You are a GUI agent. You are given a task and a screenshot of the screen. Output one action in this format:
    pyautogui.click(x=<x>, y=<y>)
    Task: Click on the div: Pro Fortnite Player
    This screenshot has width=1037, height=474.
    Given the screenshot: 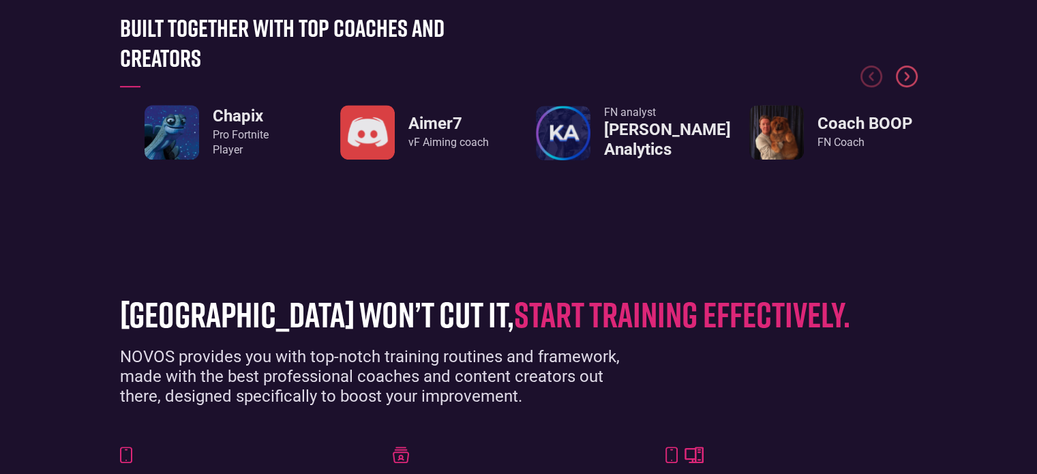 What is the action you would take?
    pyautogui.click(x=241, y=142)
    